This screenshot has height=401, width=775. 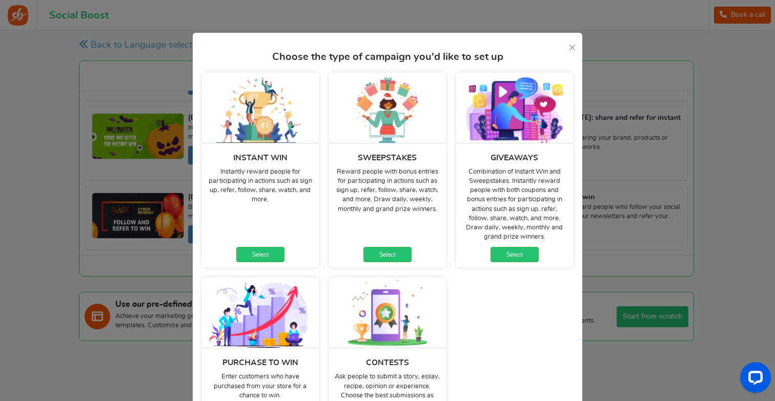 What do you see at coordinates (260, 108) in the screenshot?
I see `img: instant-win_v1.webp` at bounding box center [260, 108].